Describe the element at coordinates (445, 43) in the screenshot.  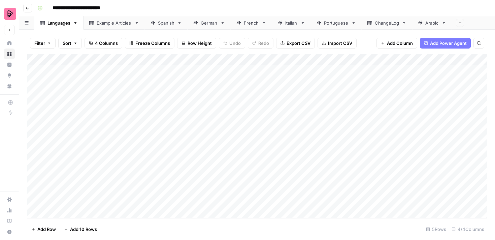
I see `button: Add Power Agent` at that location.